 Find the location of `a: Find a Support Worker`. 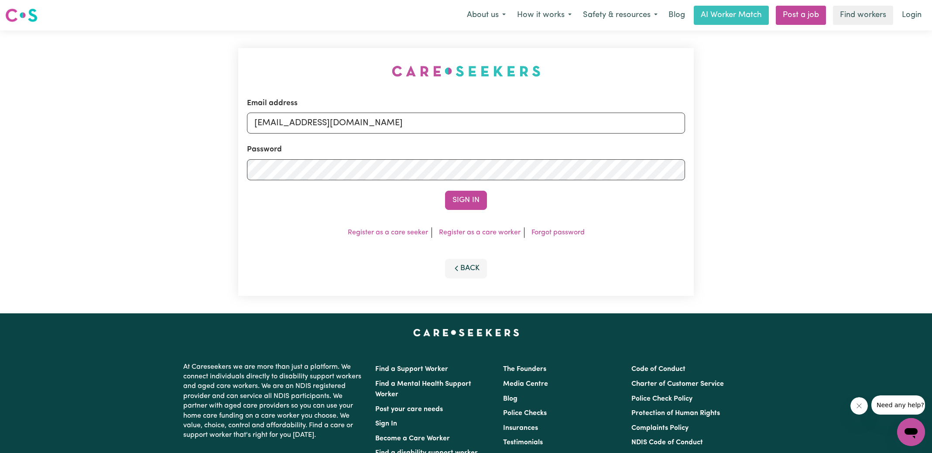

a: Find a Support Worker is located at coordinates (411, 369).